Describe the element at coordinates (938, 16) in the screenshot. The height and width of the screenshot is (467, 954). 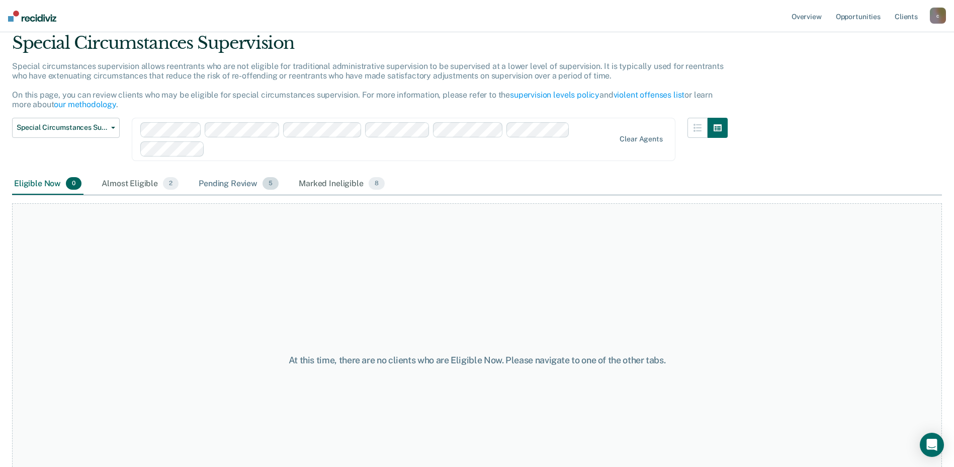
I see `button: c` at that location.